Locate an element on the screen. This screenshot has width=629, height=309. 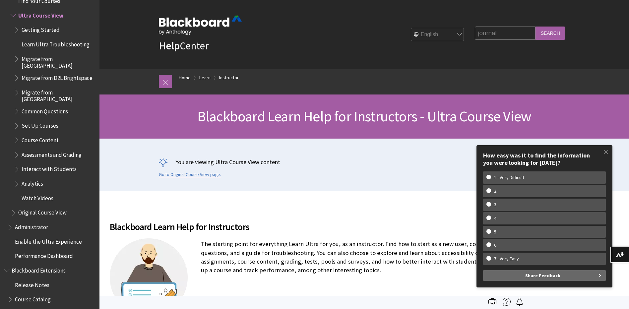
span: Assessments and Grading is located at coordinates (51, 153).